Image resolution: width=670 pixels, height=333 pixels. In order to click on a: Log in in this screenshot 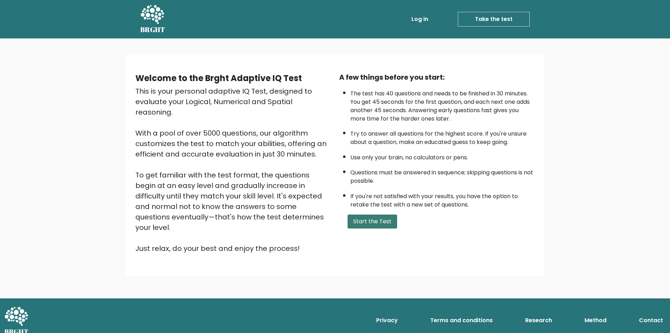, I will do `click(420, 19)`.